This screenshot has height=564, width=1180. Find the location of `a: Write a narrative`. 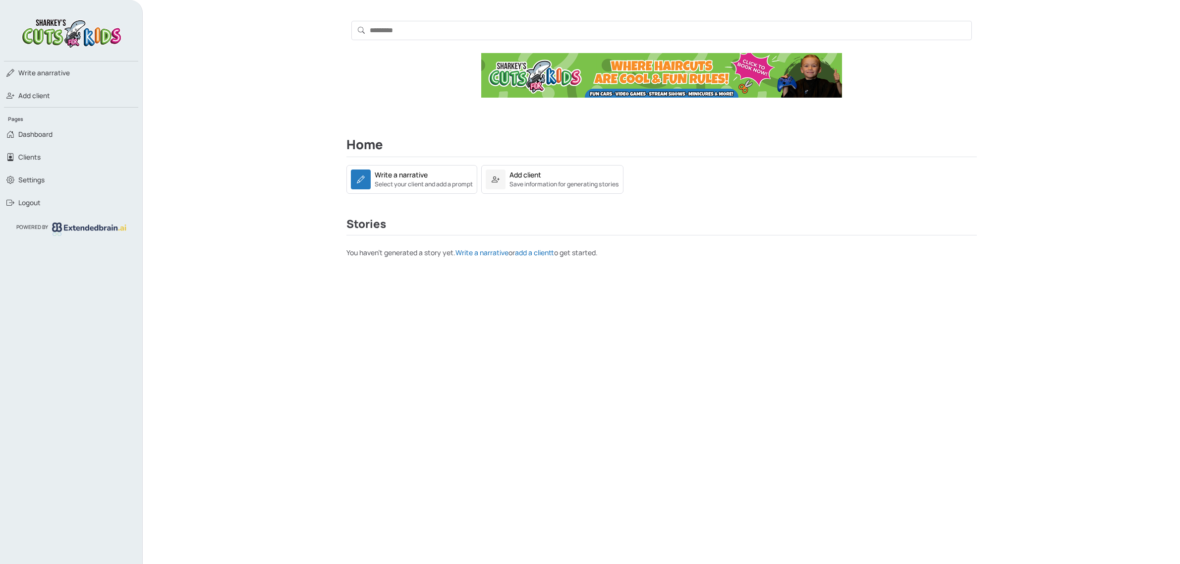

a: Write a narrative is located at coordinates (482, 252).